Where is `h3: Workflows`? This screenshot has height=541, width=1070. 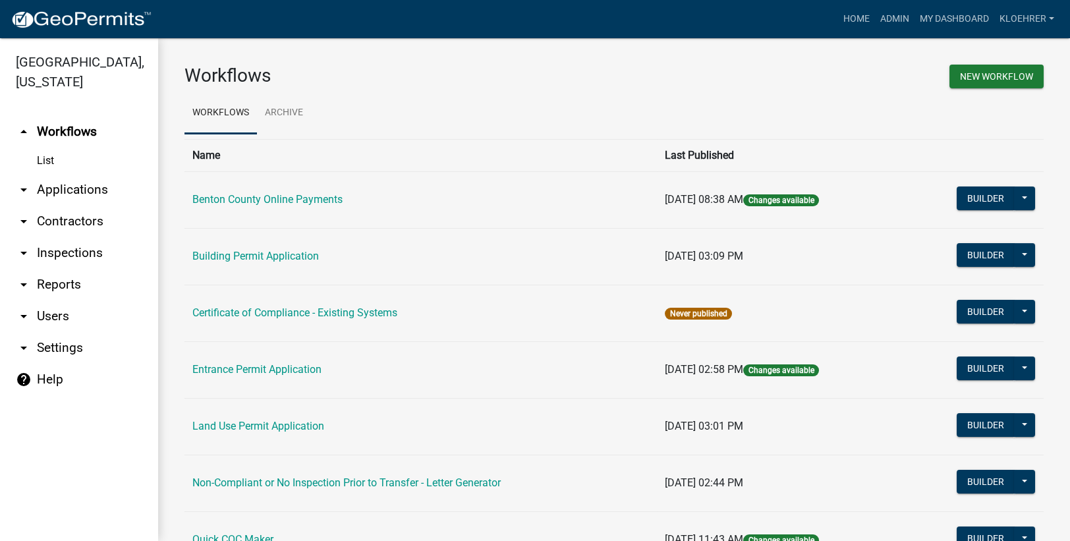
h3: Workflows is located at coordinates (394, 76).